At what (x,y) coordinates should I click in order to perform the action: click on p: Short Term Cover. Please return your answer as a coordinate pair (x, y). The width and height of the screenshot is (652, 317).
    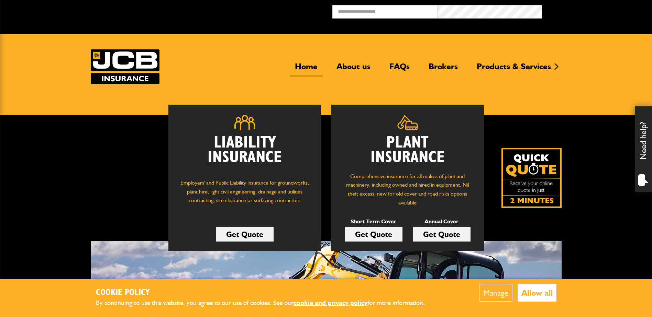
    Looking at the image, I should click on (373, 222).